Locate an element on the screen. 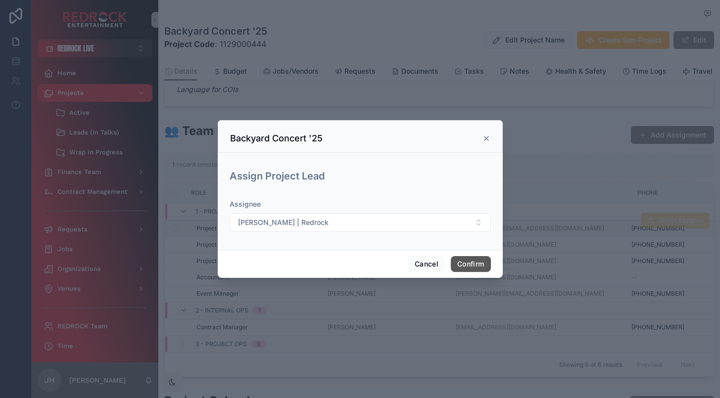  button: Confirm is located at coordinates (471, 264).